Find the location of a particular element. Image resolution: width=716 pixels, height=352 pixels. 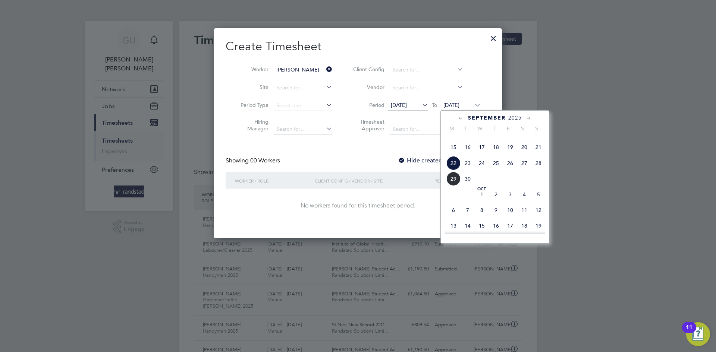

span: 26 is located at coordinates (510, 163).